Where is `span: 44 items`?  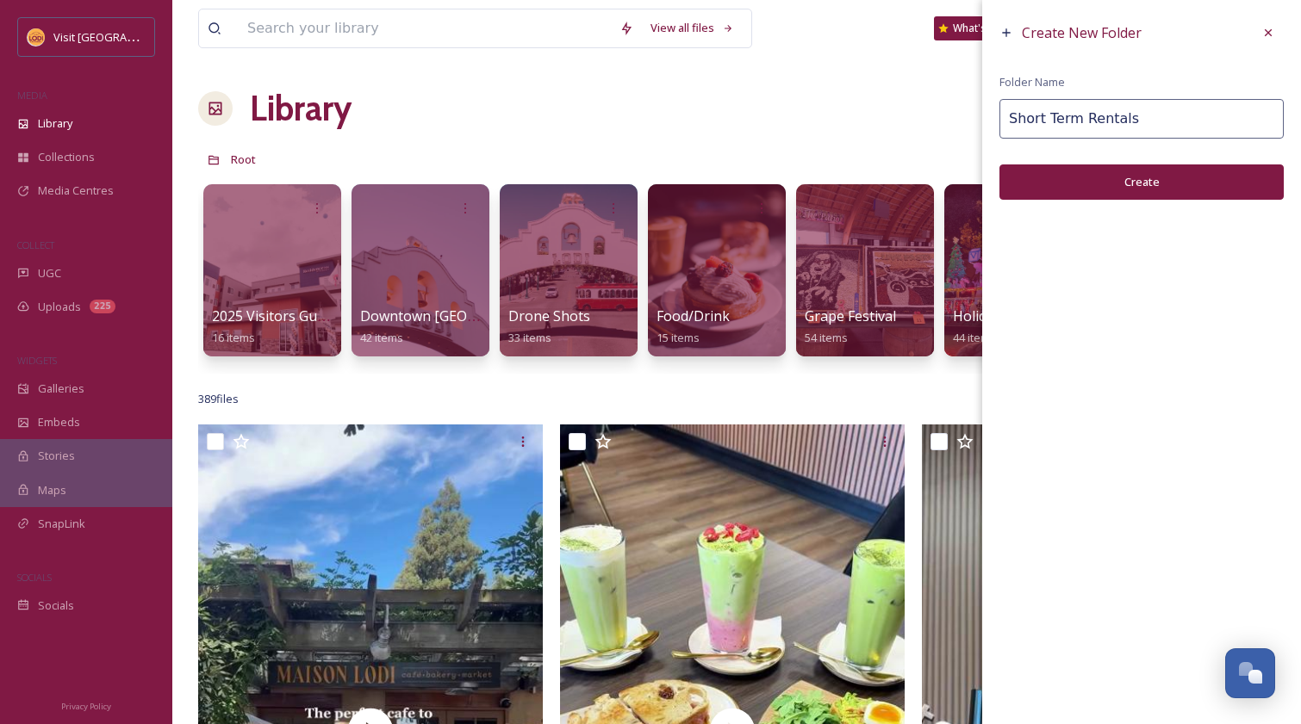 span: 44 items is located at coordinates (974, 338).